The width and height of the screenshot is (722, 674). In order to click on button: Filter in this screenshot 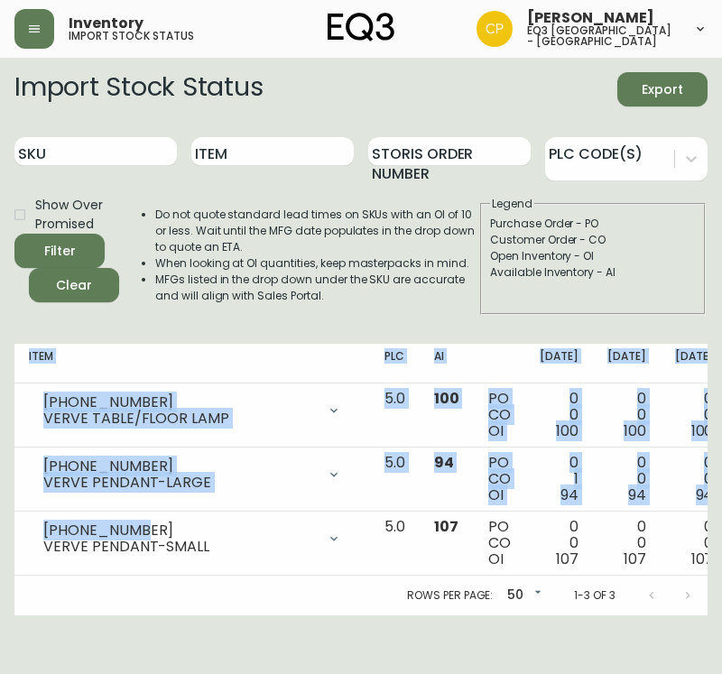, I will do `click(60, 251)`.